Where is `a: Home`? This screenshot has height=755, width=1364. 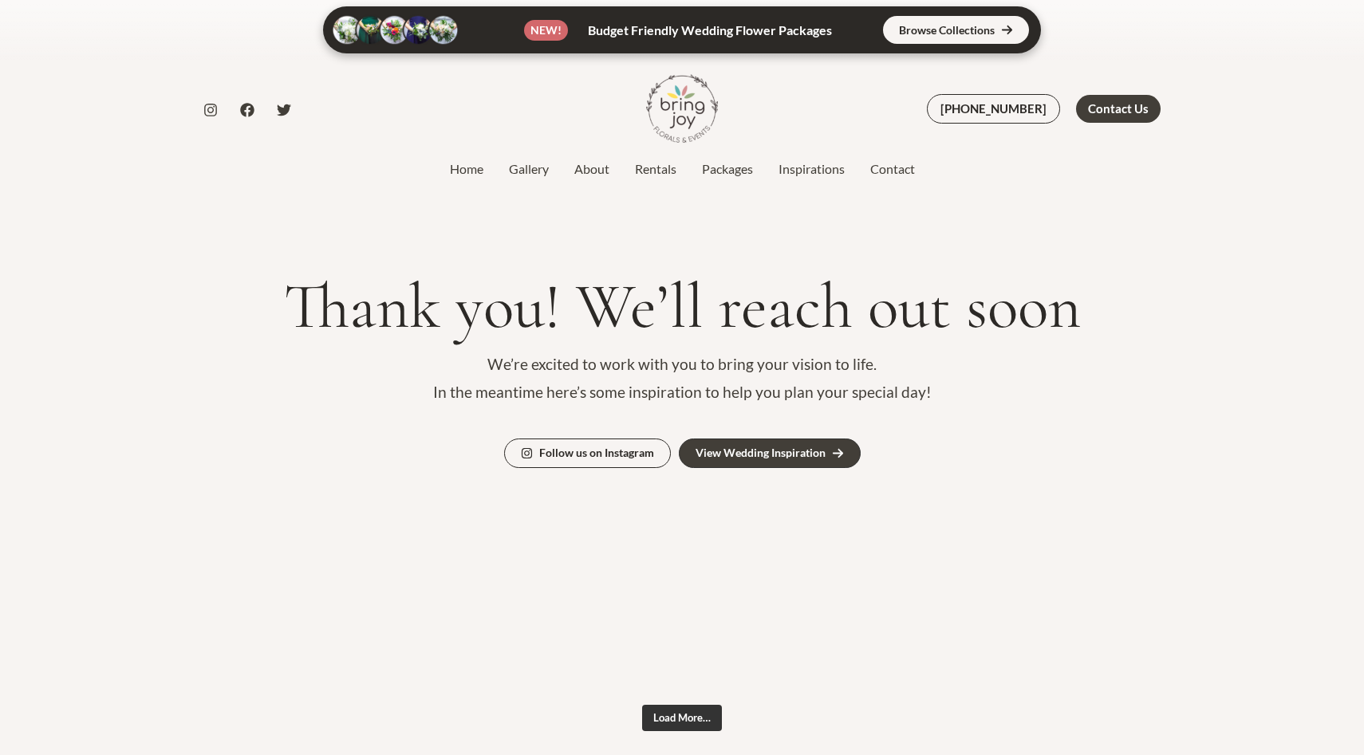
a: Home is located at coordinates (467, 169).